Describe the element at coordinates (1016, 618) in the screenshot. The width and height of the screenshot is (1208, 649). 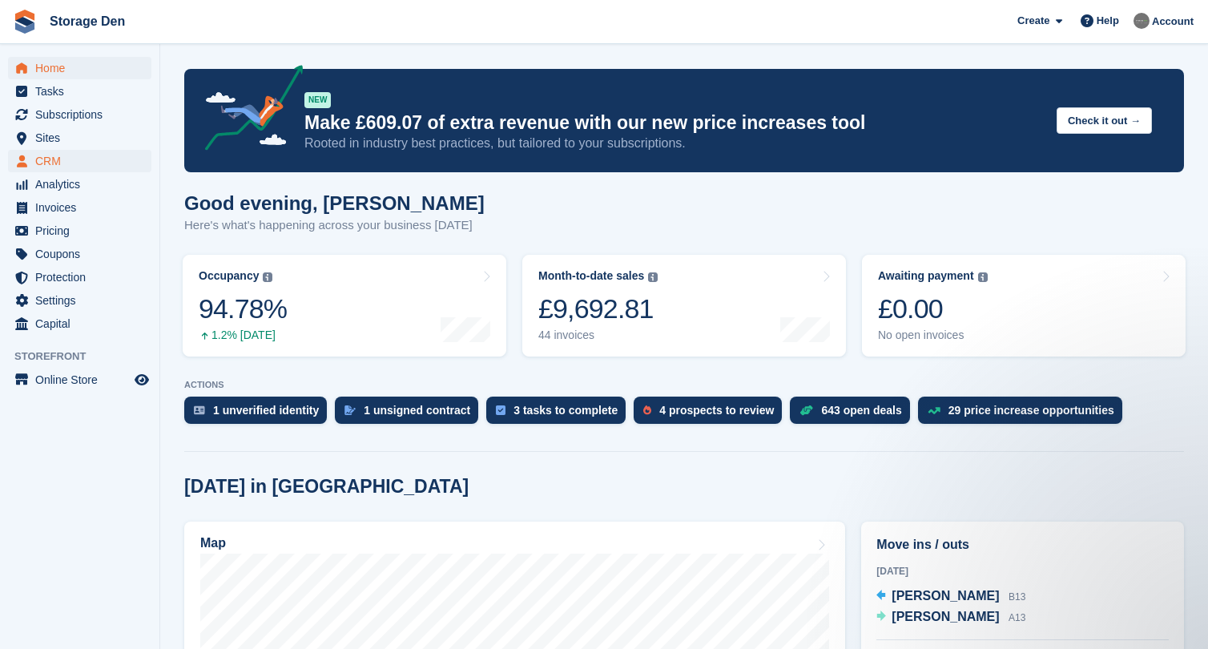
I see `span: A13` at that location.